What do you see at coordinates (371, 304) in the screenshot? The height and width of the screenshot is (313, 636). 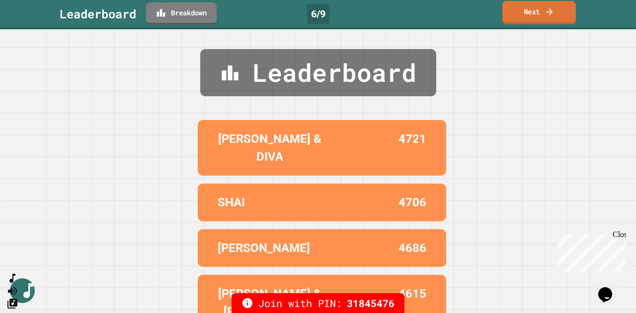 I see `span: 31845476` at bounding box center [371, 304].